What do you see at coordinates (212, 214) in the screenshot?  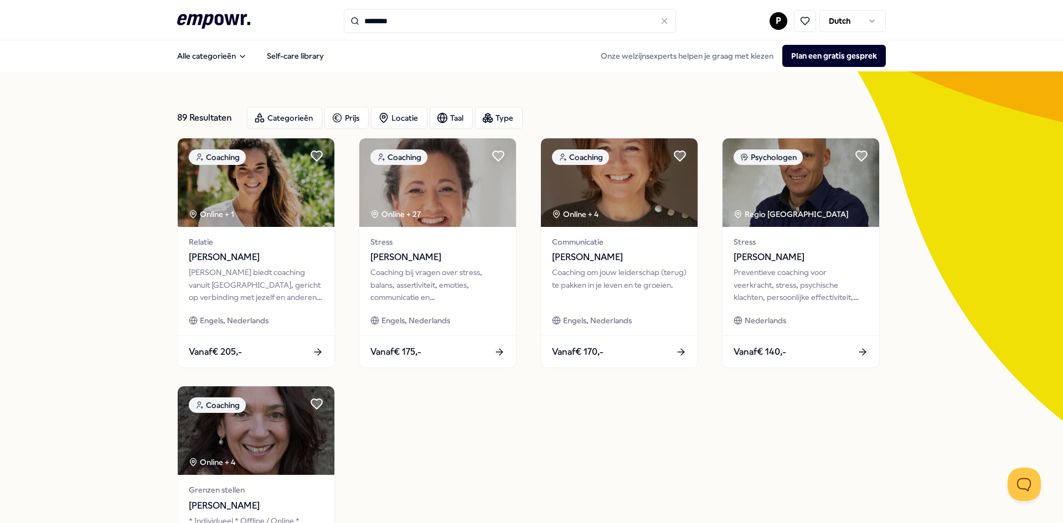 I see `div: Online + 1` at bounding box center [212, 214].